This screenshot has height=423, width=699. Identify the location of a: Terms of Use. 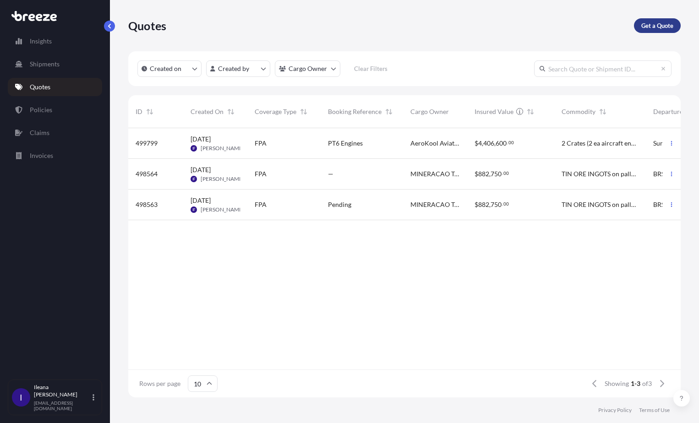
(654, 411).